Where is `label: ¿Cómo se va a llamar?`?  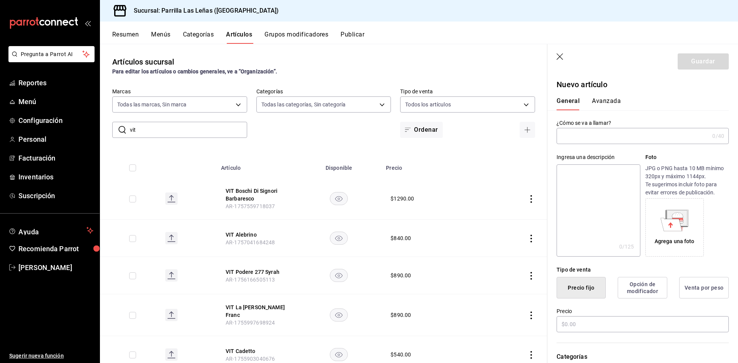 label: ¿Cómo se va a llamar? is located at coordinates (642, 123).